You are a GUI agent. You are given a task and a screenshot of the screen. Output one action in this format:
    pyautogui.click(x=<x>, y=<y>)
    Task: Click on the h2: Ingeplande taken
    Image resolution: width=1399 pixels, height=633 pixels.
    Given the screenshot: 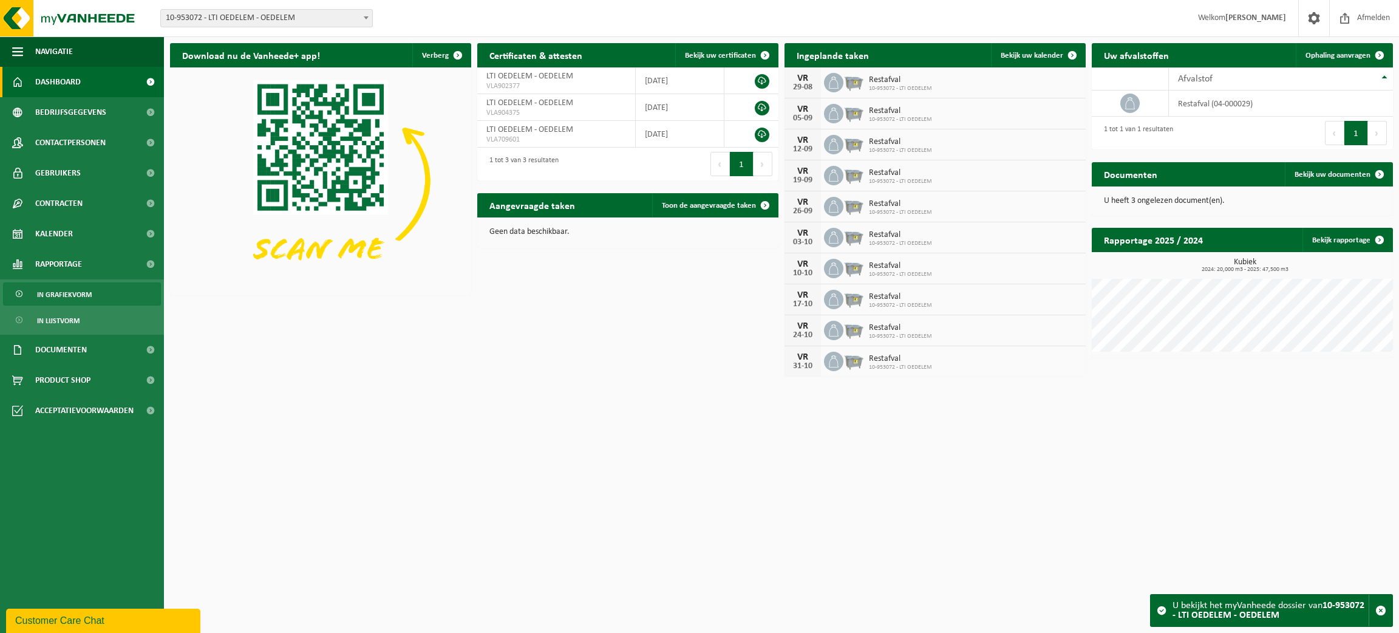 What is the action you would take?
    pyautogui.click(x=832, y=55)
    